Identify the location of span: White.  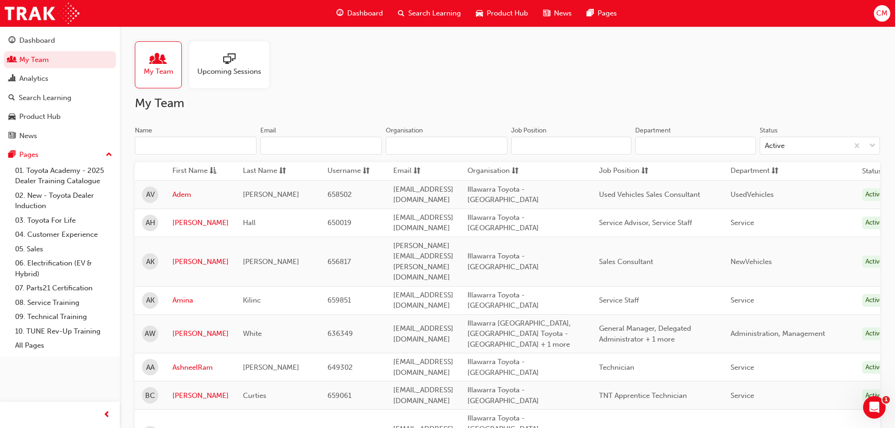
(252, 334).